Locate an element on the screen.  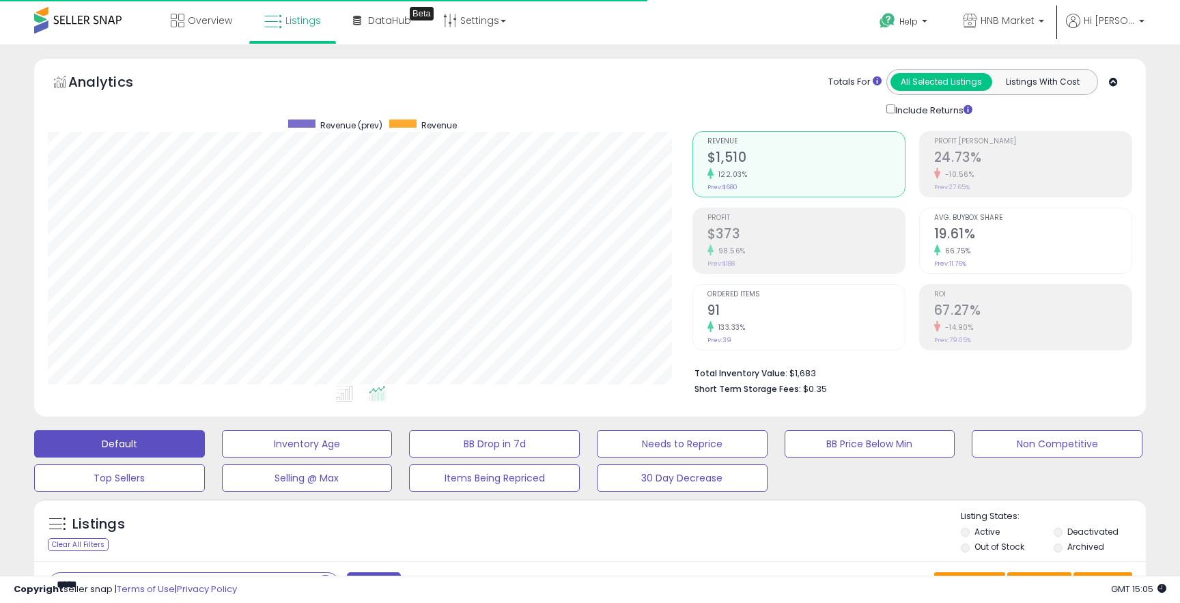
button: Columns is located at coordinates (1039, 584).